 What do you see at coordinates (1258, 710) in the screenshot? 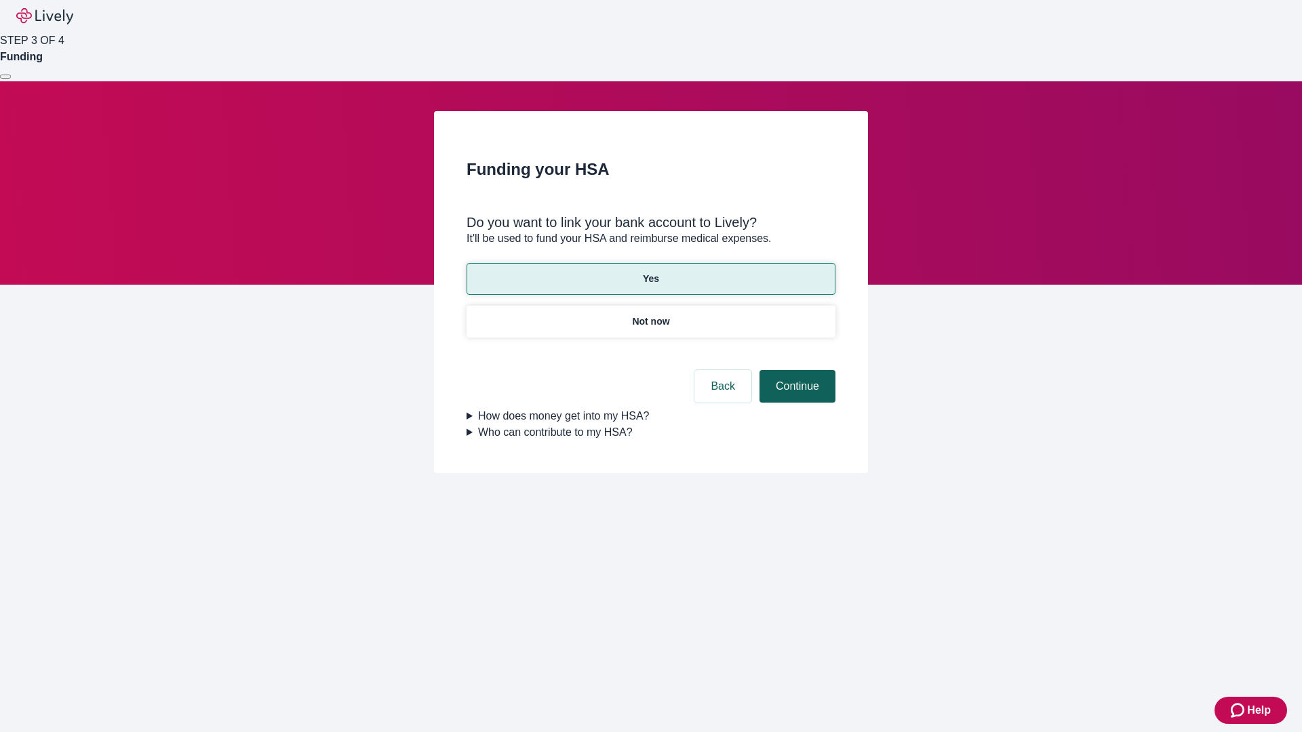
I see `span: Help` at bounding box center [1258, 710].